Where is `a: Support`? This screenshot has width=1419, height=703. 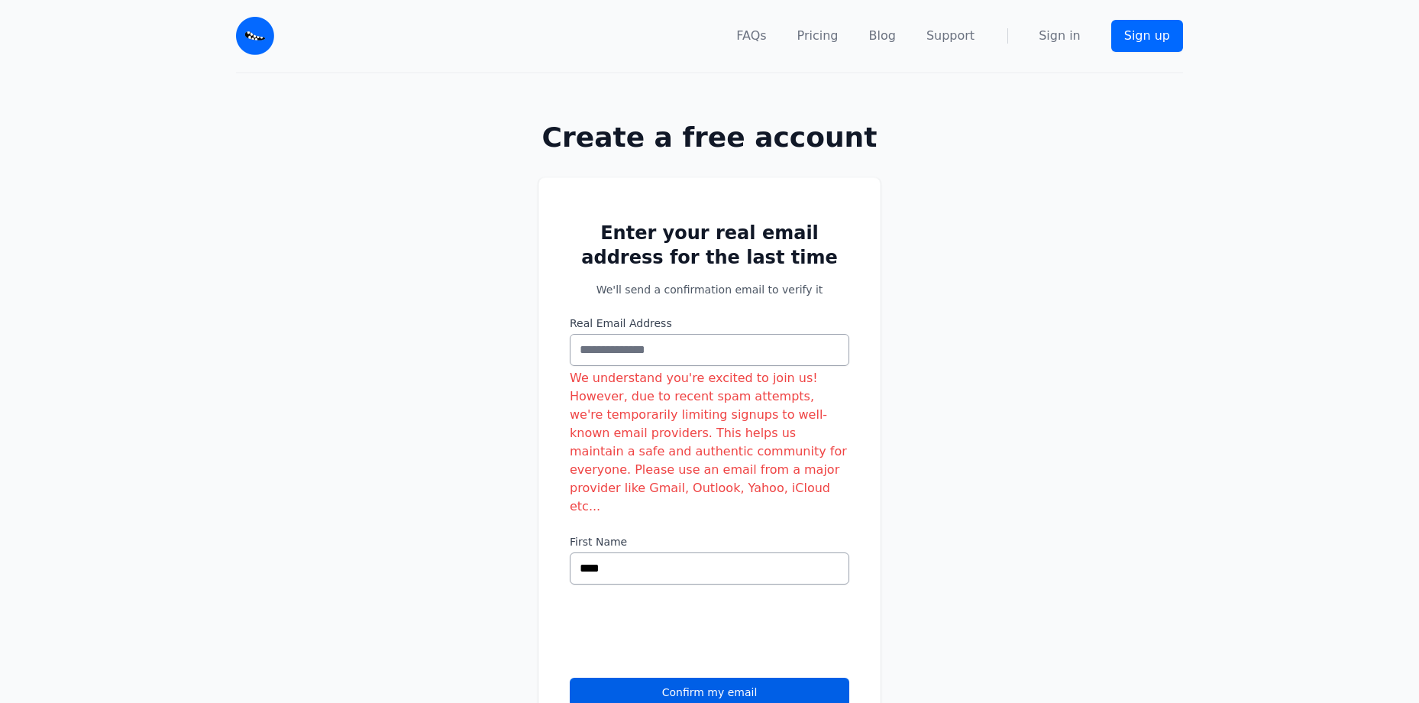
a: Support is located at coordinates (950, 36).